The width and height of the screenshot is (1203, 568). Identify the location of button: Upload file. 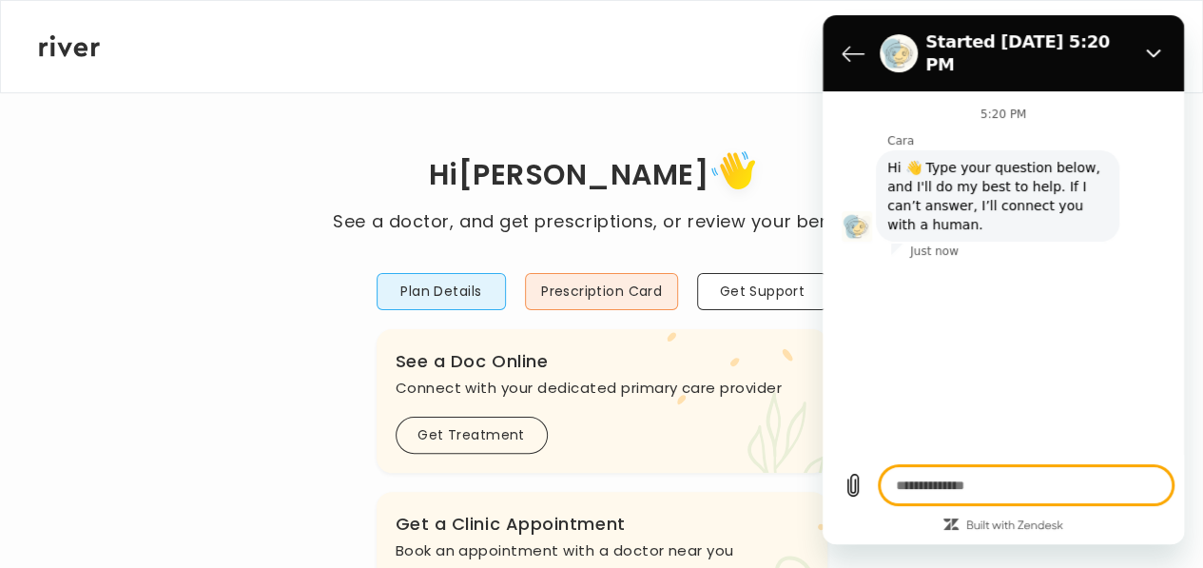
(30, 470).